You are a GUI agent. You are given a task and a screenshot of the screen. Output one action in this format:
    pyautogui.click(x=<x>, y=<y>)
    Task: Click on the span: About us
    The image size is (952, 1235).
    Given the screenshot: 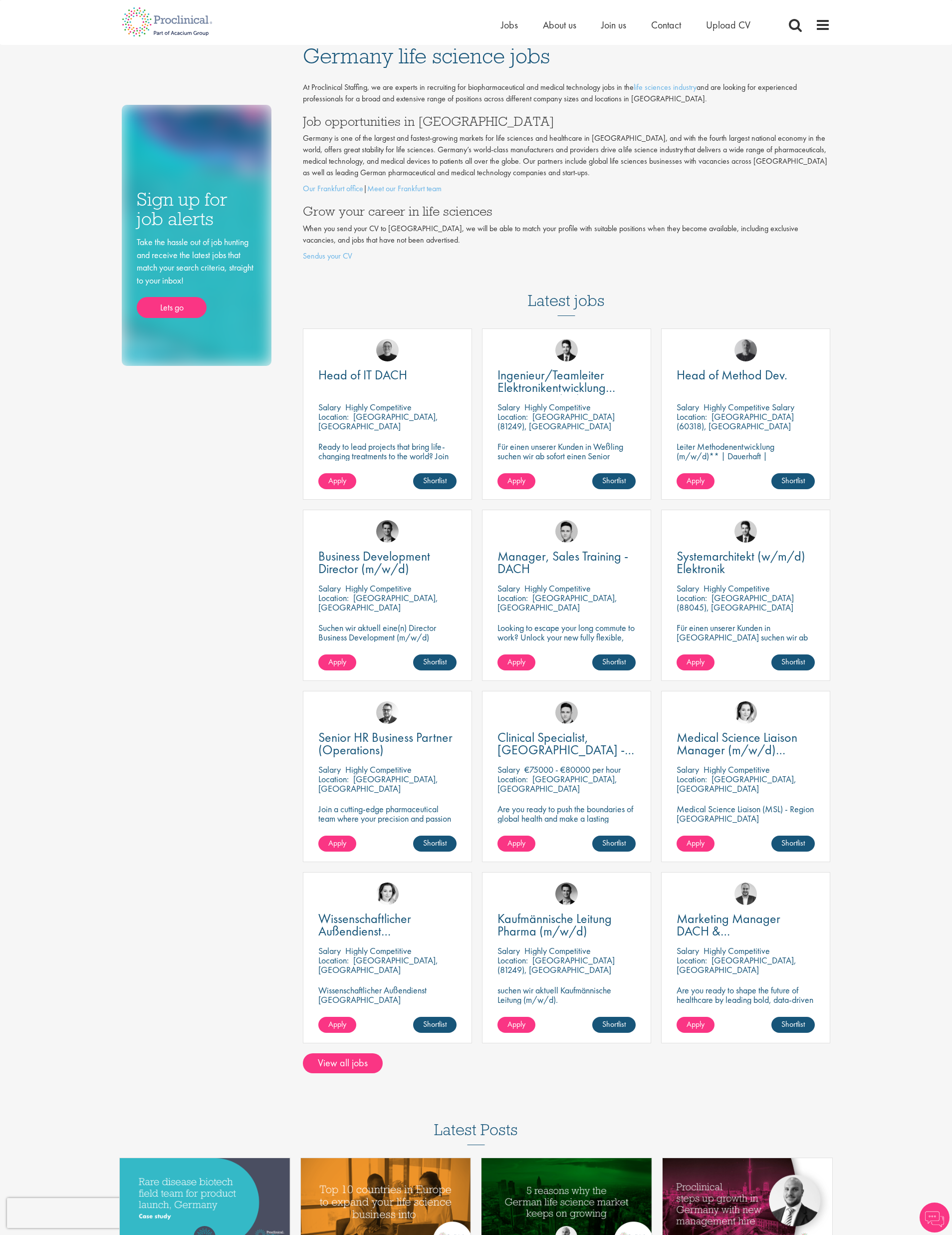 What is the action you would take?
    pyautogui.click(x=559, y=25)
    